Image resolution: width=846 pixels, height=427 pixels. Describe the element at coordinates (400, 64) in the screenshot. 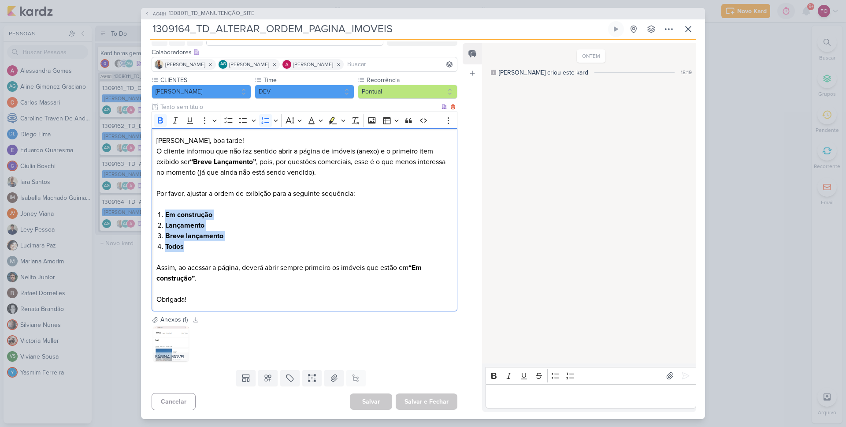

I see `input: Buscar` at that location.